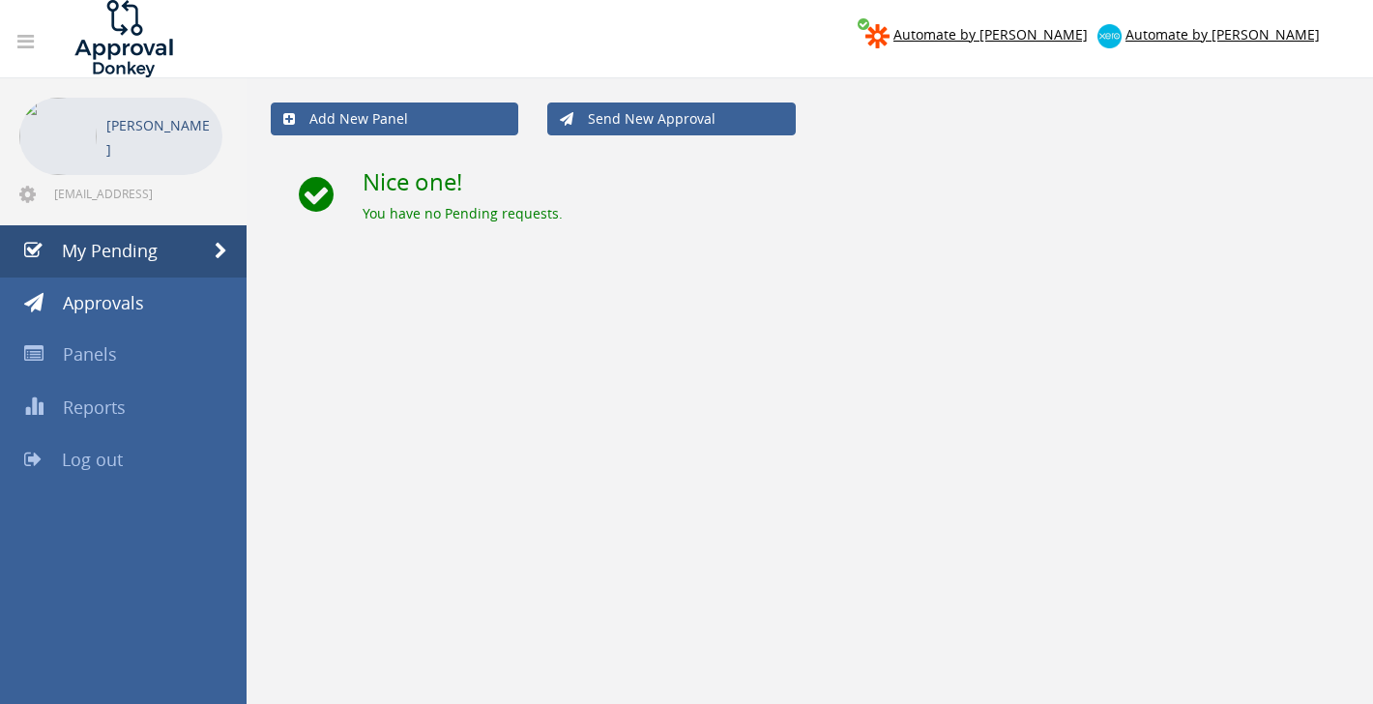 Image resolution: width=1373 pixels, height=704 pixels. I want to click on a: Add New Panel, so click(394, 119).